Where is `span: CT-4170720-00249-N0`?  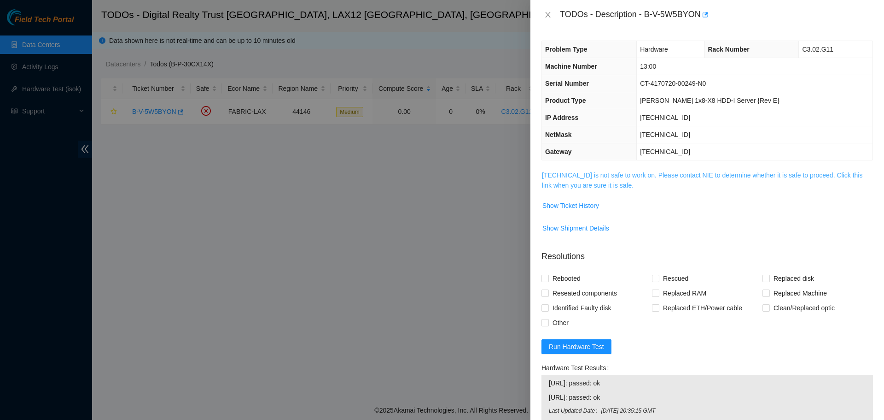
span: CT-4170720-00249-N0 is located at coordinates (673, 83).